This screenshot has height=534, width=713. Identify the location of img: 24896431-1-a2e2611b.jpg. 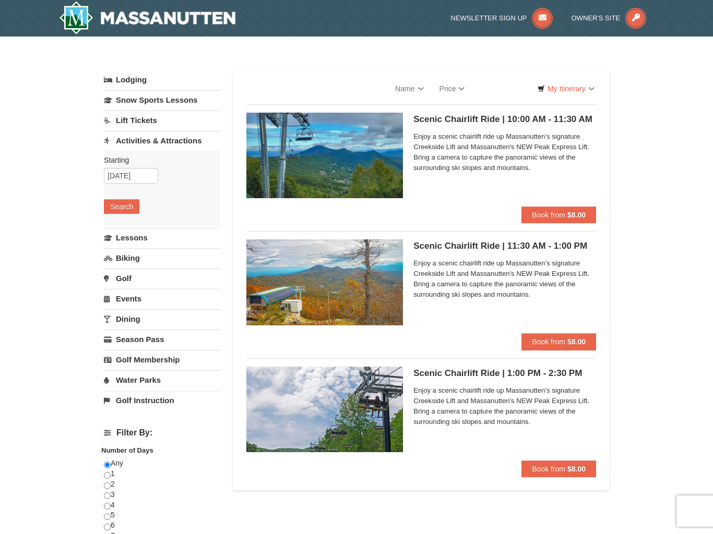
(325, 156).